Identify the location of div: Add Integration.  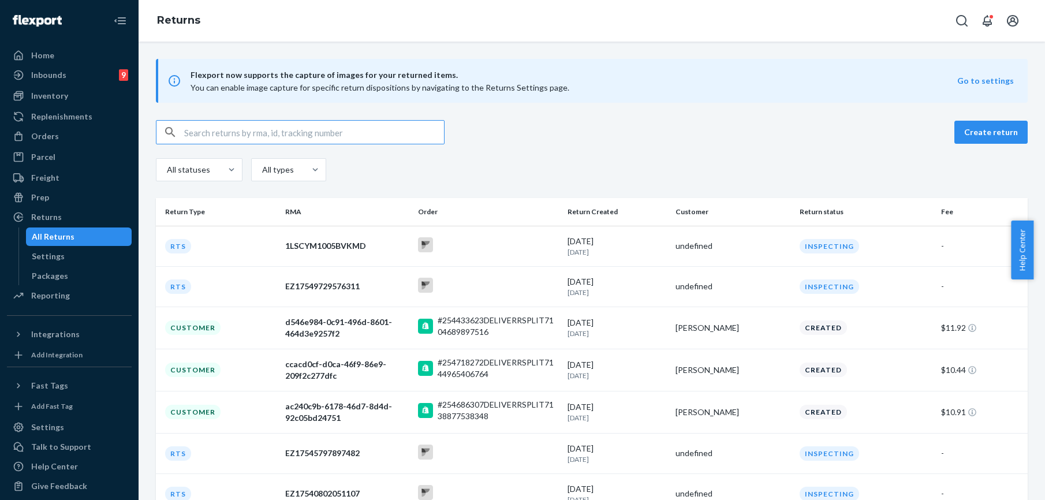
(57, 355).